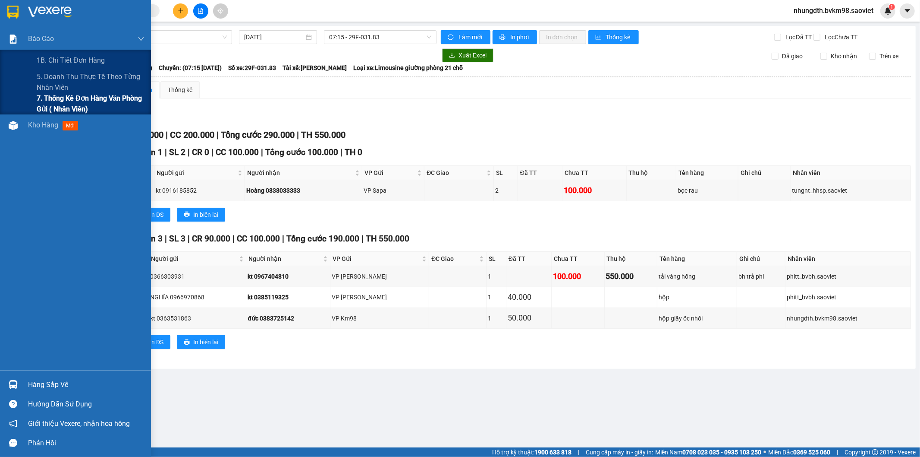 The width and height of the screenshot is (920, 457). I want to click on th: Chưa TT, so click(595, 173).